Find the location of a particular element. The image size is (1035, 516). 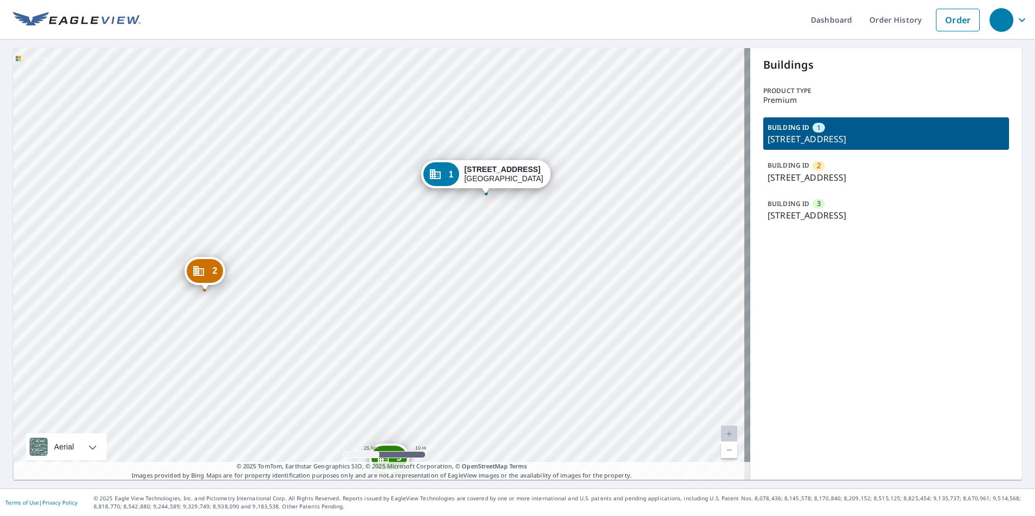

a: Privacy Policy is located at coordinates (60, 503).